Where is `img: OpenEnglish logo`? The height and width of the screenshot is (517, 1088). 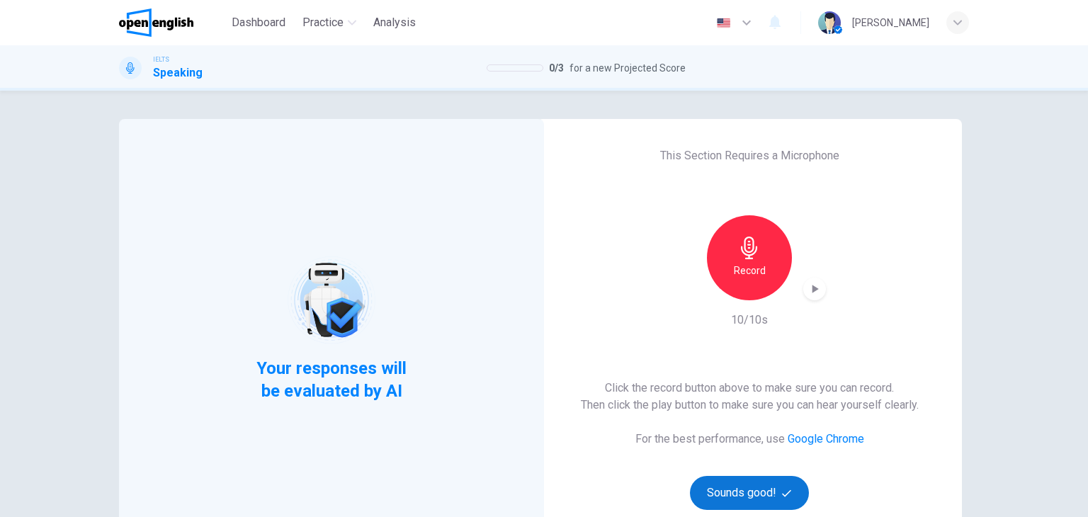 img: OpenEnglish logo is located at coordinates (156, 23).